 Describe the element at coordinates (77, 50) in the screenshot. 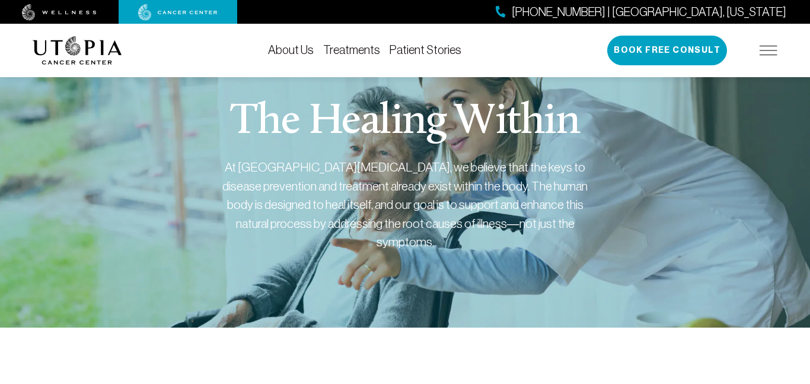

I see `img: logo` at that location.